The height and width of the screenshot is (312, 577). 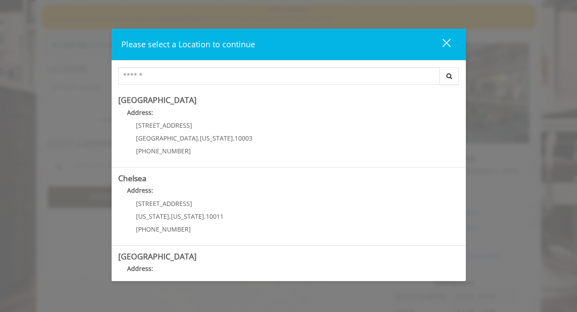 I want to click on input: Search Center, so click(x=279, y=76).